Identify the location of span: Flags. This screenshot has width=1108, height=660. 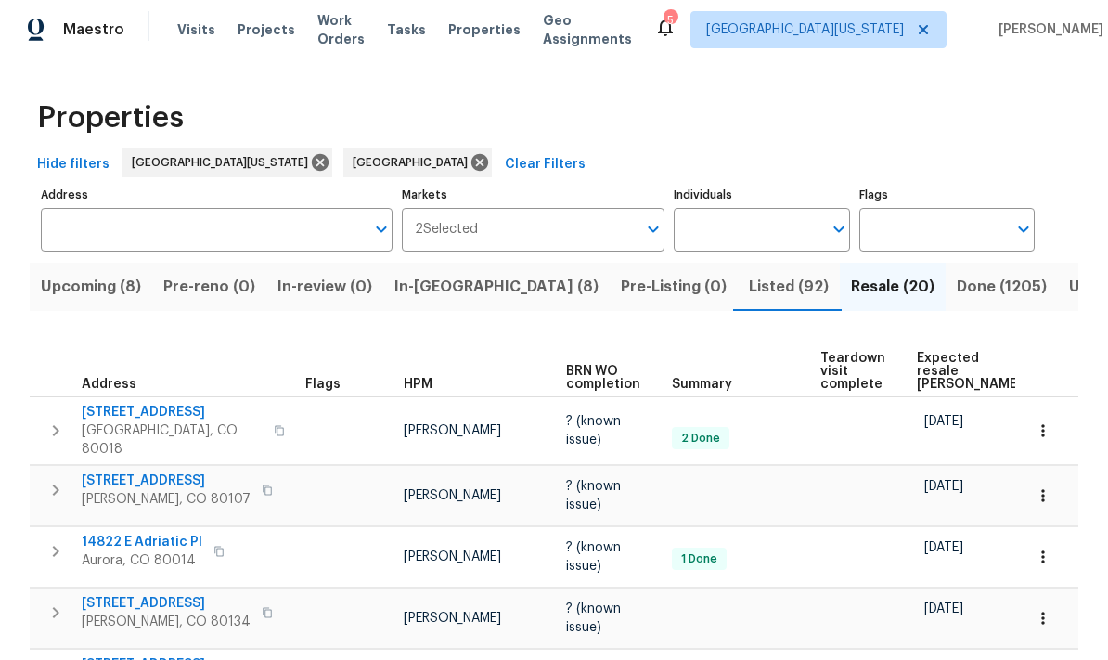
(323, 384).